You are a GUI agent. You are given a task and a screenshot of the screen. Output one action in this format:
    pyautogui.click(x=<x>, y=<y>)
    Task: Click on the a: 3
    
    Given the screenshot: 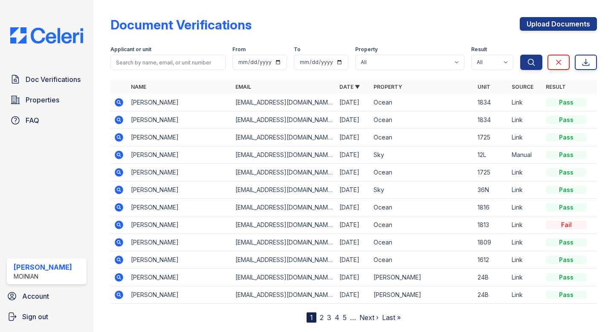 What is the action you would take?
    pyautogui.click(x=329, y=317)
    